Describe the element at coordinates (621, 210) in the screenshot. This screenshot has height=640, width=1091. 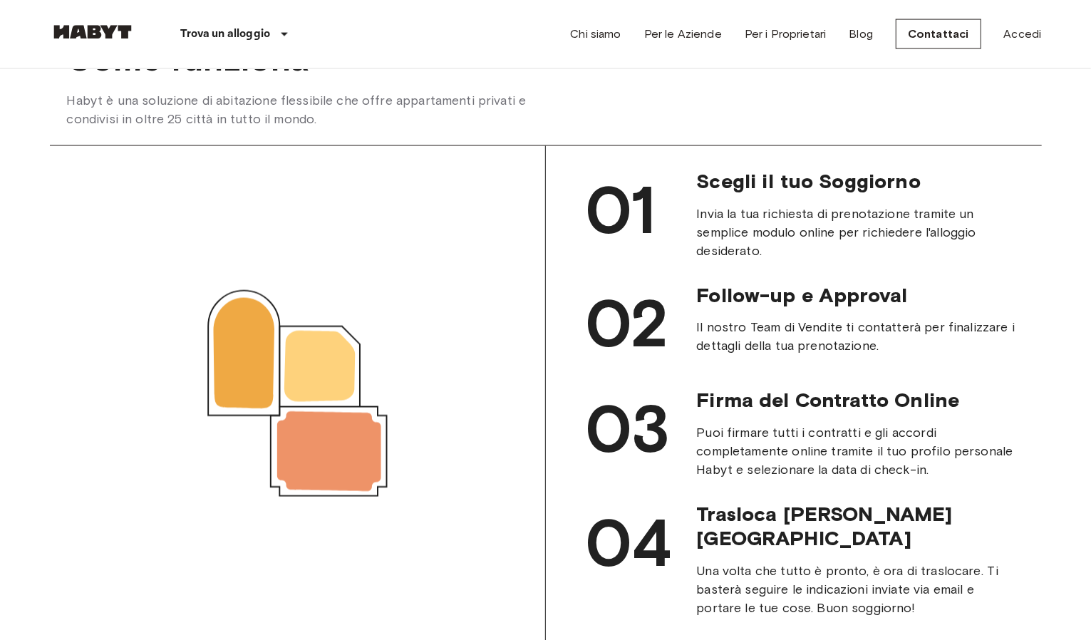
I see `span: 01` at that location.